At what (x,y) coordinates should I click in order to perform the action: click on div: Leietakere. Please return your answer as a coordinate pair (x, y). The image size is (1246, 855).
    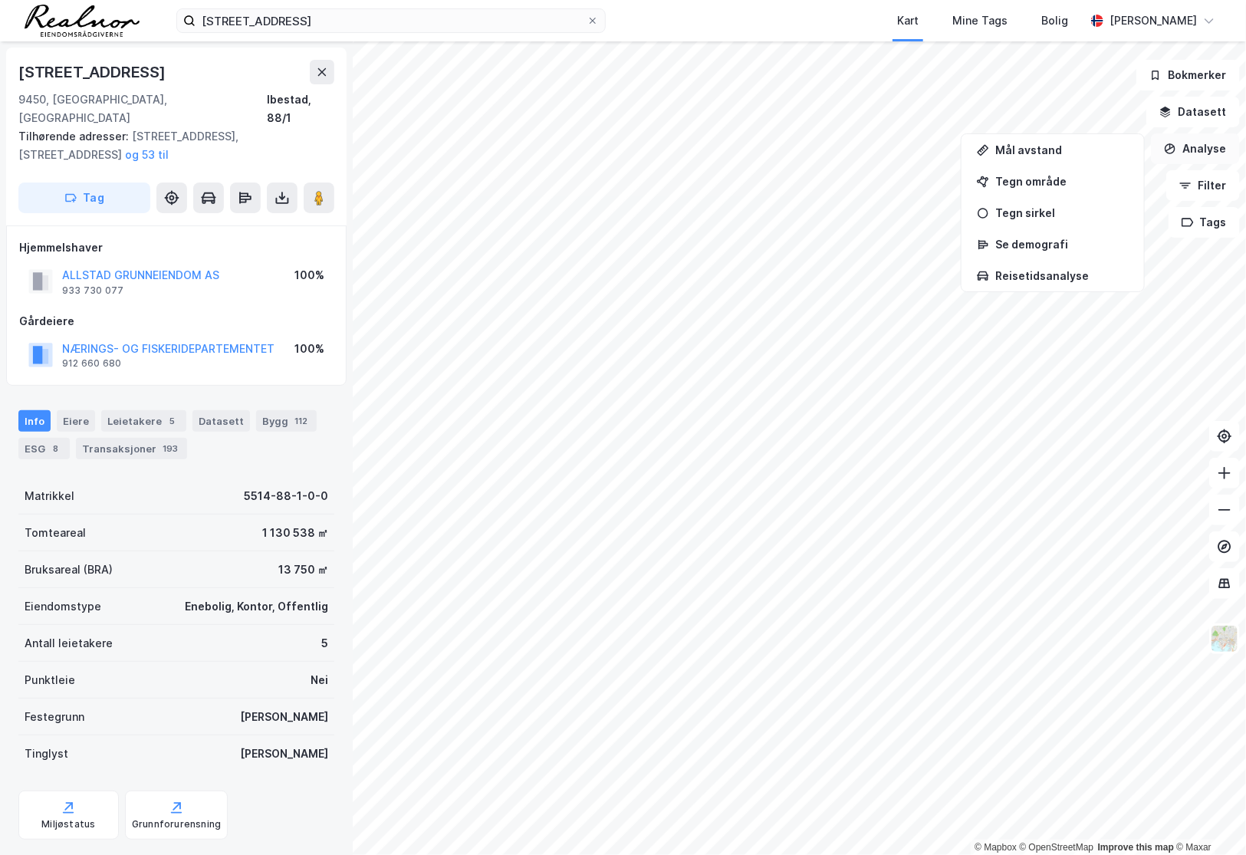
    Looking at the image, I should click on (143, 421).